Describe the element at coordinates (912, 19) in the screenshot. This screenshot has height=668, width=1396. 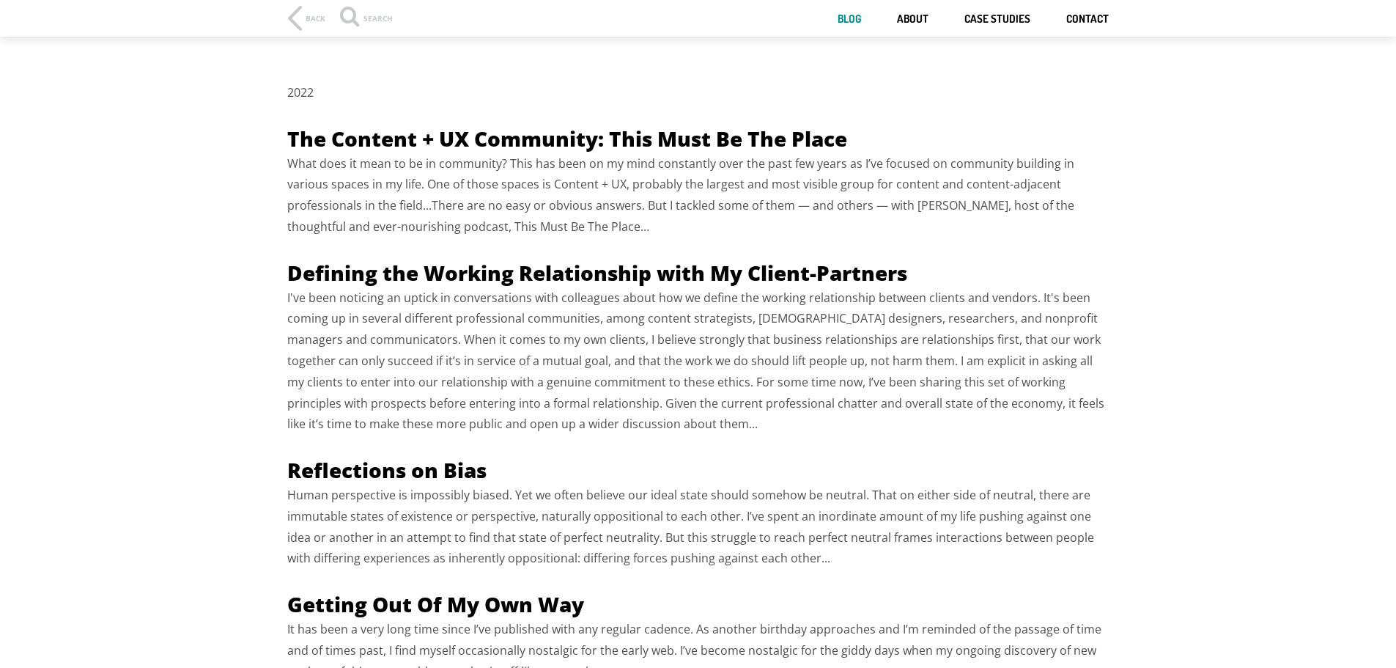
I see `a: About` at that location.